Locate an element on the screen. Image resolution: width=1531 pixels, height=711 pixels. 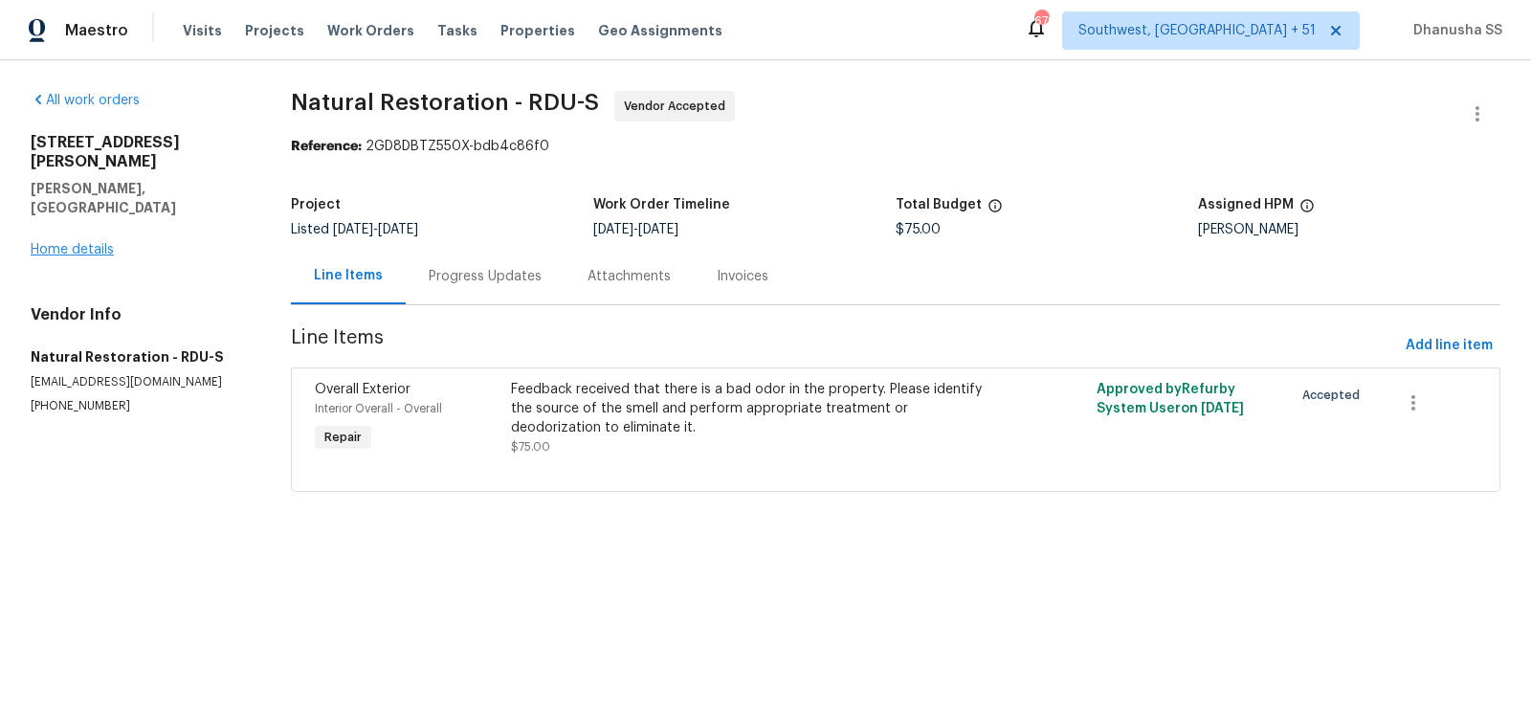
span: Listed is located at coordinates (354, 230).